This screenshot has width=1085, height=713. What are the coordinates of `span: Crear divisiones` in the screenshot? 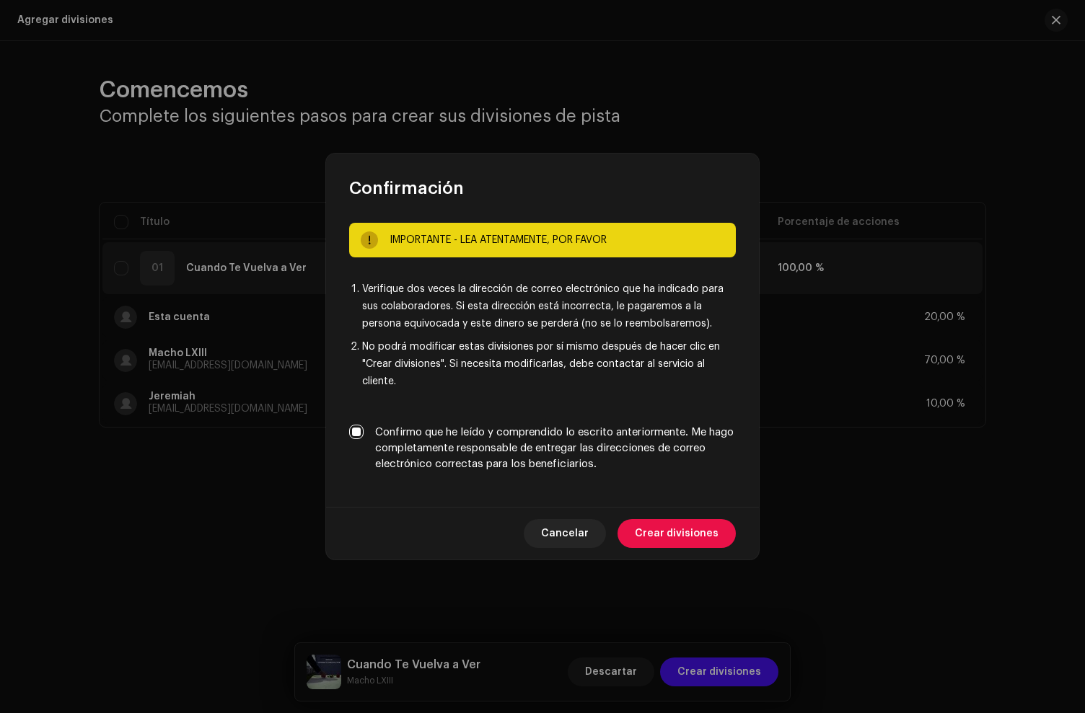 It's located at (677, 534).